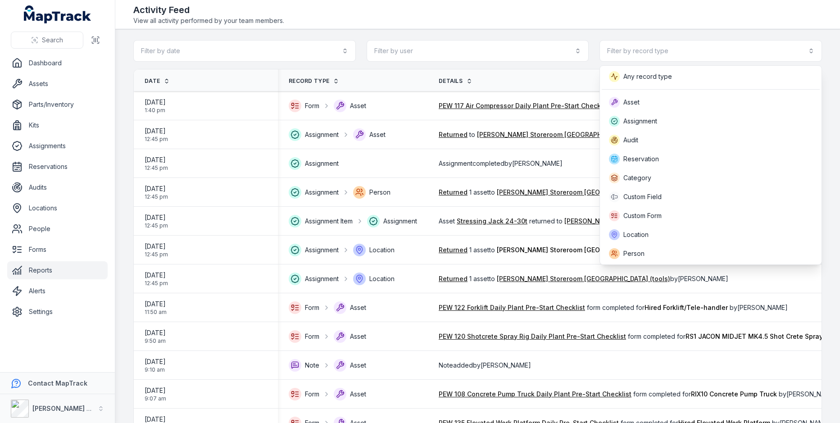  I want to click on button: Filter by record type, so click(711, 51).